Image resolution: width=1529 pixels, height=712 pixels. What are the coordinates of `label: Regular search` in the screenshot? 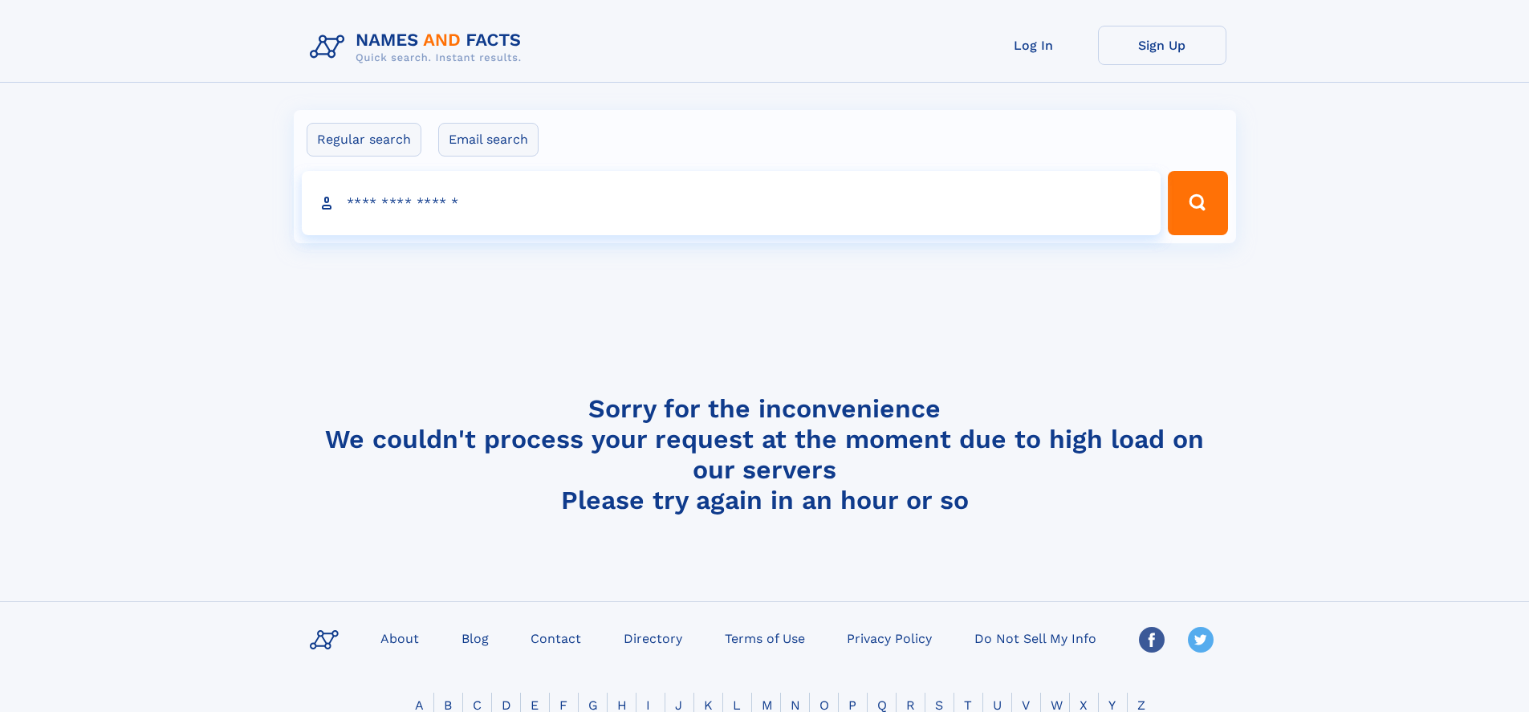 It's located at (364, 140).